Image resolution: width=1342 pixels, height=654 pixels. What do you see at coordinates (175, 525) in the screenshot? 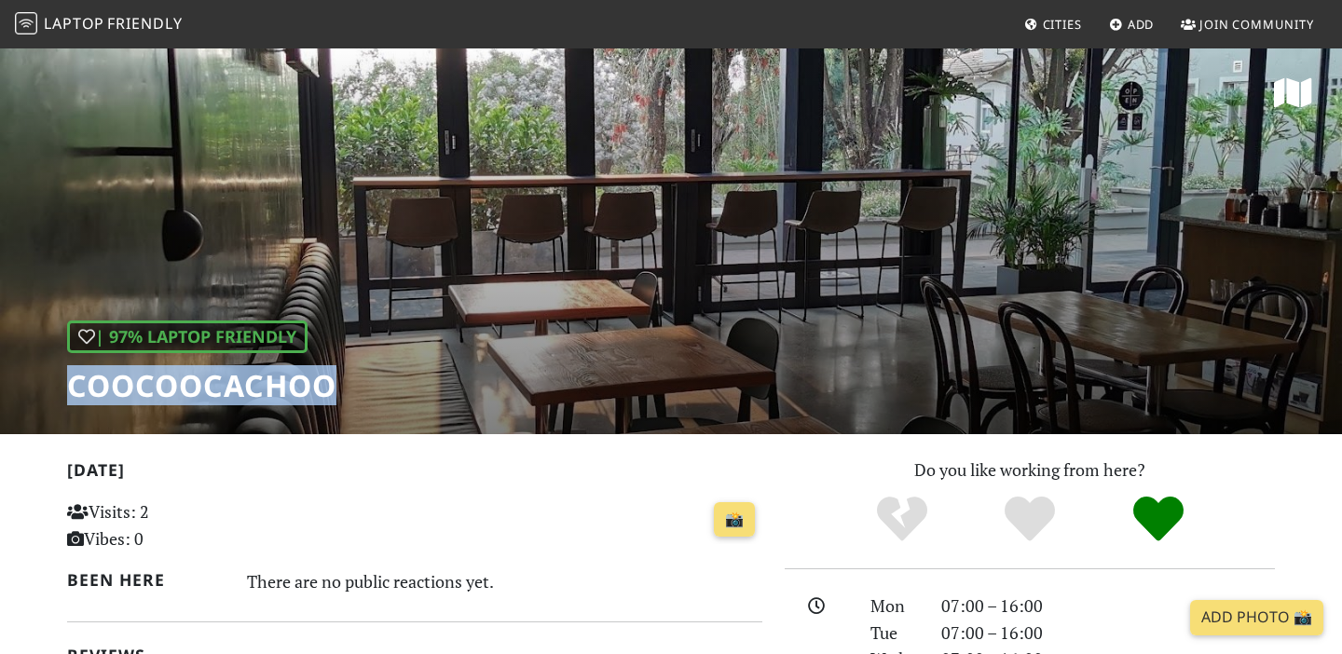
I see `p: Visits: 2 Vibes: 0` at bounding box center [175, 525].